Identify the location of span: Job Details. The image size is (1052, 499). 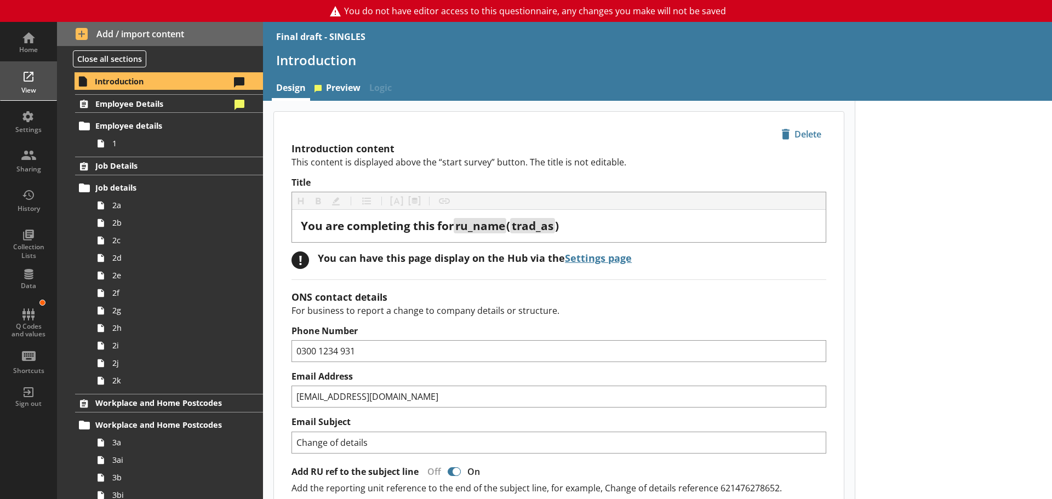
(163, 166).